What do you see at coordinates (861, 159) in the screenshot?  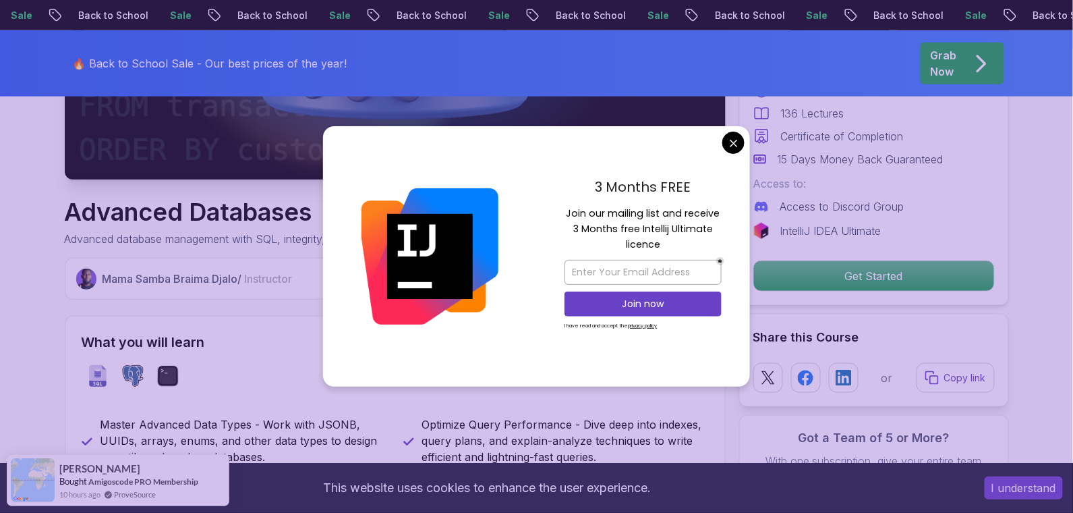 I see `p: 15 Days Money Back Guaranteed` at bounding box center [861, 159].